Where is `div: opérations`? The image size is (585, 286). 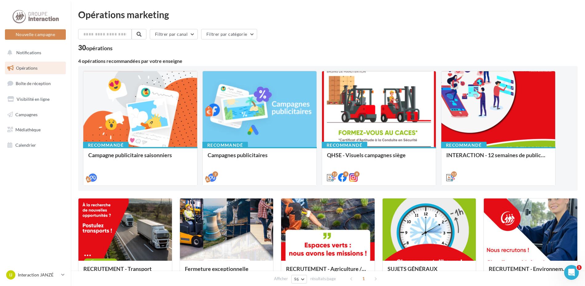 div: opérations is located at coordinates (99, 48).